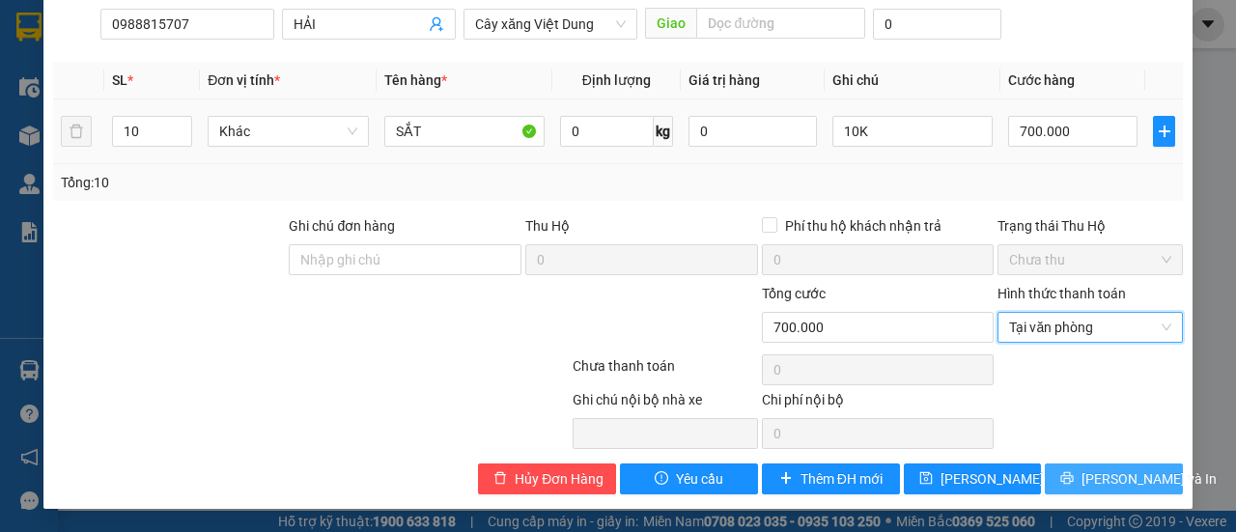 The width and height of the screenshot is (1236, 532). I want to click on span: exclamation-circle, so click(662, 479).